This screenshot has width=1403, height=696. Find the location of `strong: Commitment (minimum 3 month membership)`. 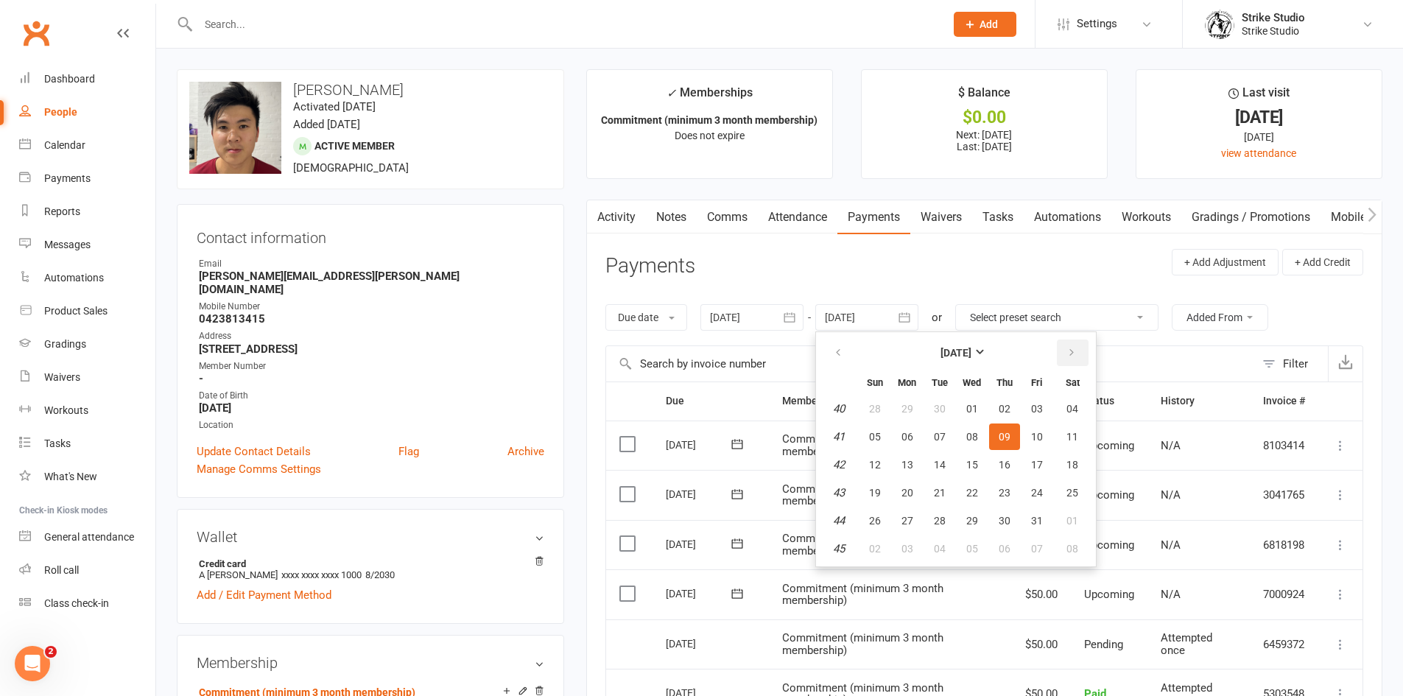

strong: Commitment (minimum 3 month membership) is located at coordinates (709, 120).